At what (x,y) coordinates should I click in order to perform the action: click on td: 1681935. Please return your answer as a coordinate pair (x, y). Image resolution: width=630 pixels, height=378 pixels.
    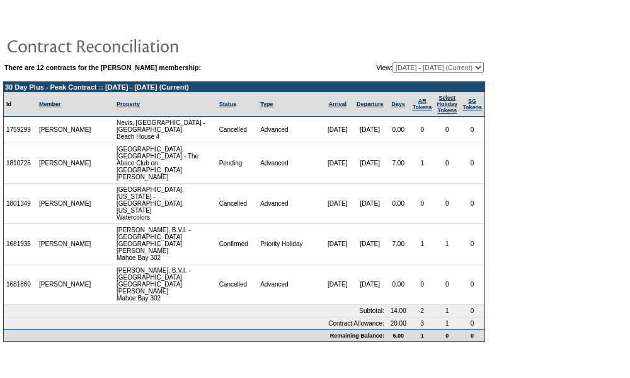
    Looking at the image, I should click on (20, 244).